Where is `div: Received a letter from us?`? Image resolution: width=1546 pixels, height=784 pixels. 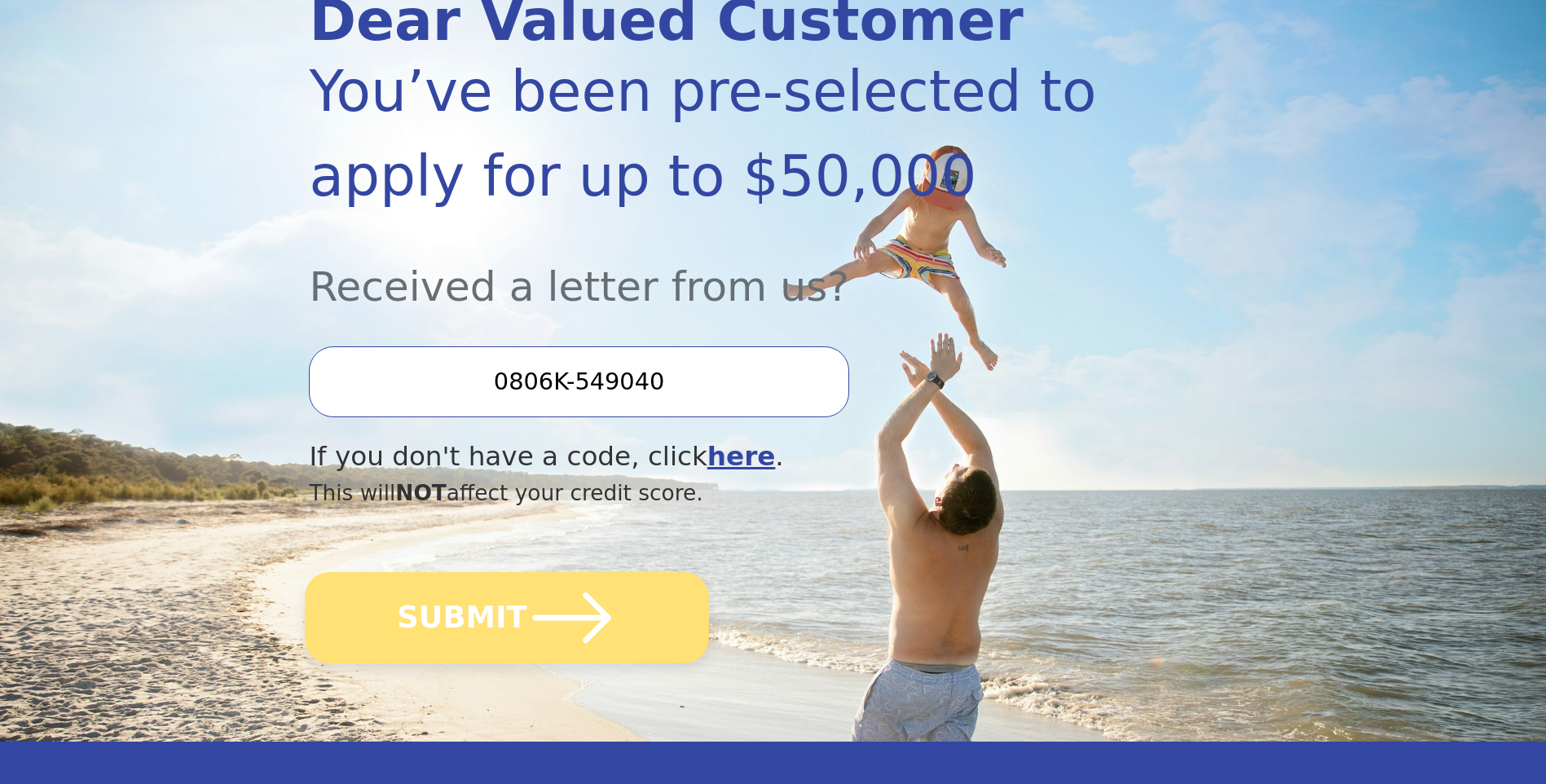 div: Received a letter from us? is located at coordinates (703, 267).